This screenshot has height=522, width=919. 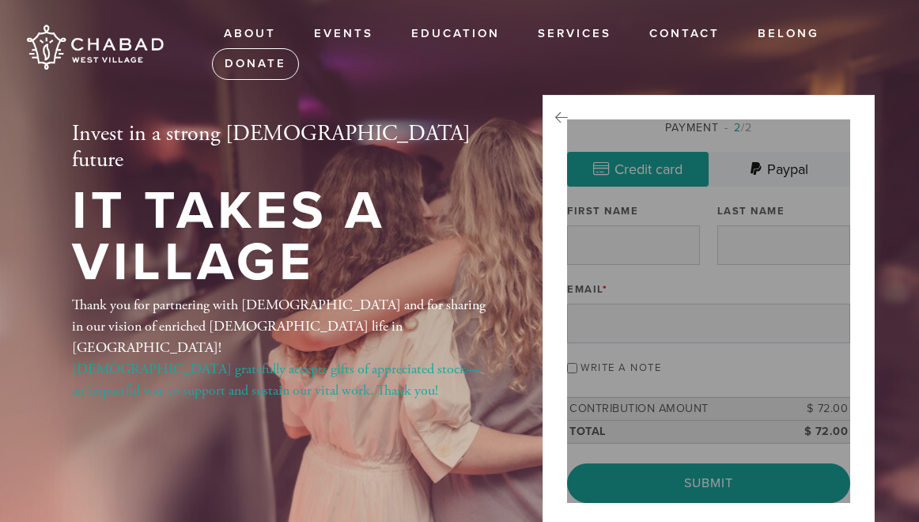 I want to click on a: Services, so click(x=574, y=34).